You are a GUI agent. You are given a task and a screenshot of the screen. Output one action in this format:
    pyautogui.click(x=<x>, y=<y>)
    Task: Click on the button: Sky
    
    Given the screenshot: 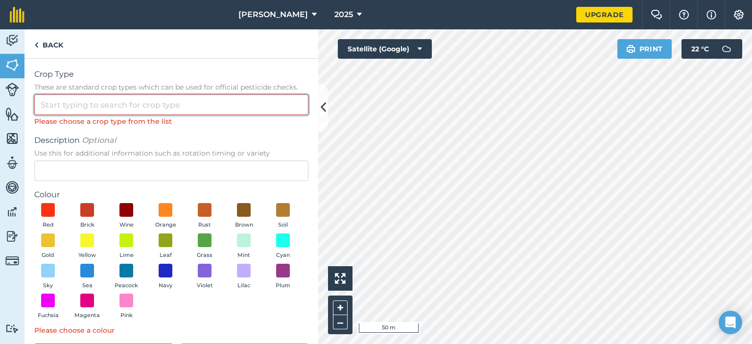 What is the action you would take?
    pyautogui.click(x=48, y=277)
    